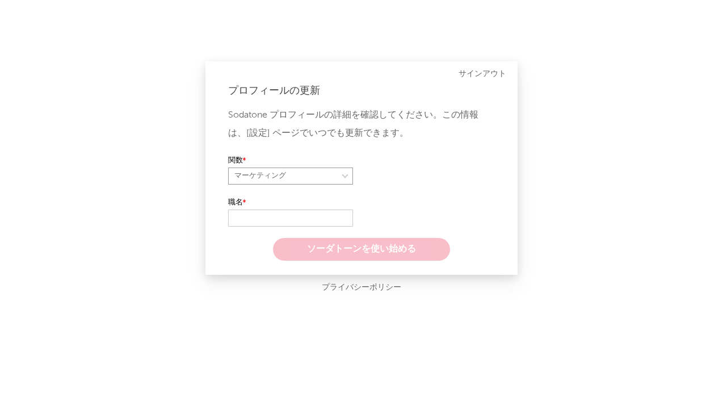 Image resolution: width=723 pixels, height=418 pixels. I want to click on a: サインアウト, so click(483, 74).